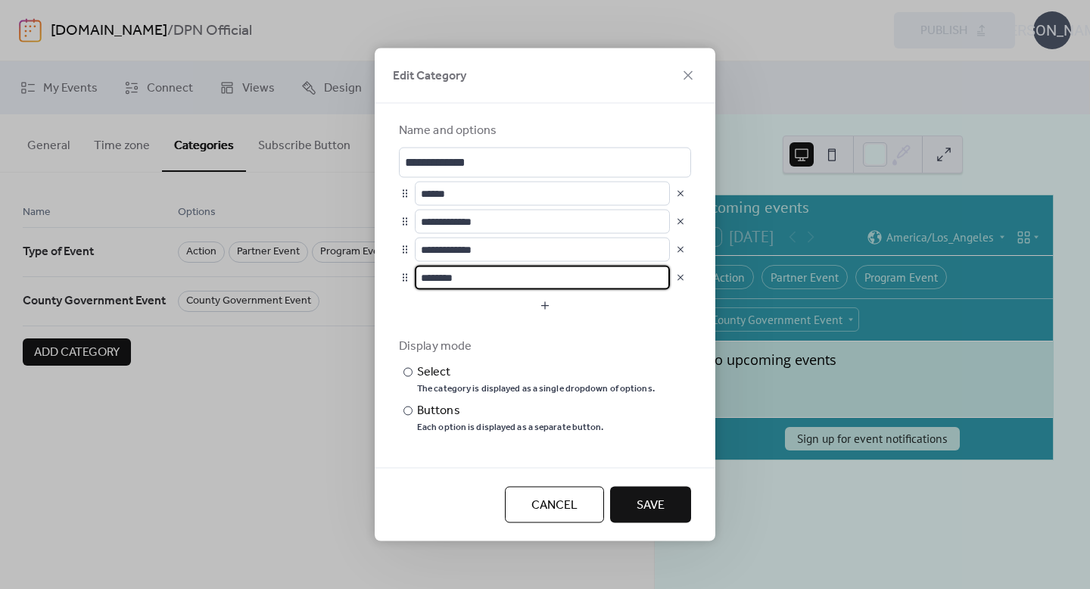 The width and height of the screenshot is (1090, 589). Describe the element at coordinates (650, 506) in the screenshot. I see `span: Save` at that location.